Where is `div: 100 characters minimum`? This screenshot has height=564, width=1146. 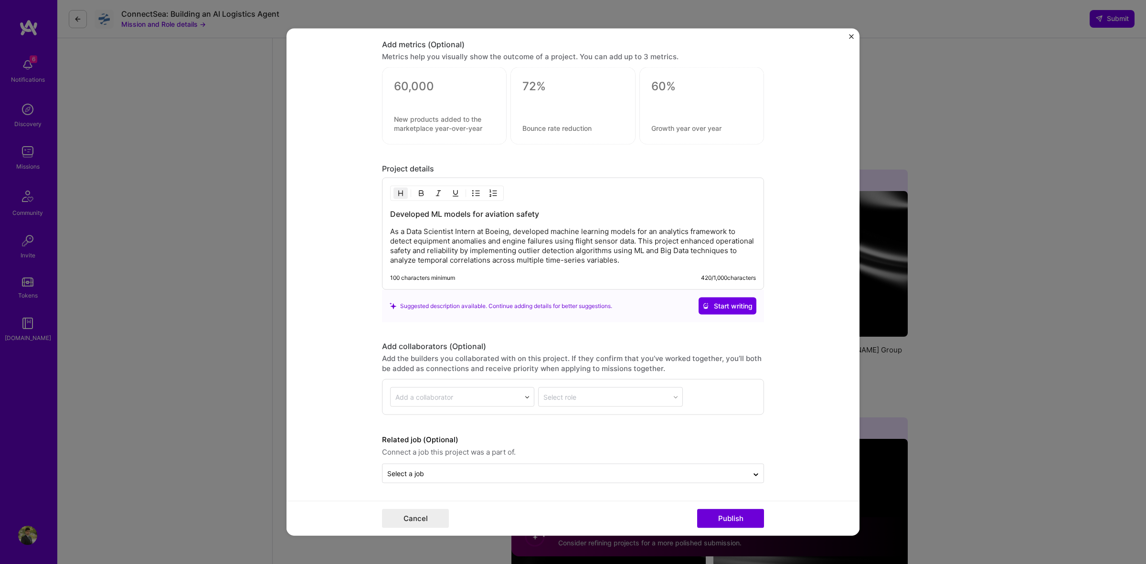 div: 100 characters minimum is located at coordinates (423, 278).